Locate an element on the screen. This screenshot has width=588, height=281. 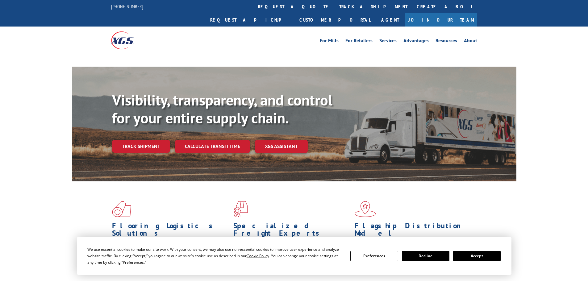
a: Services is located at coordinates (388, 42).